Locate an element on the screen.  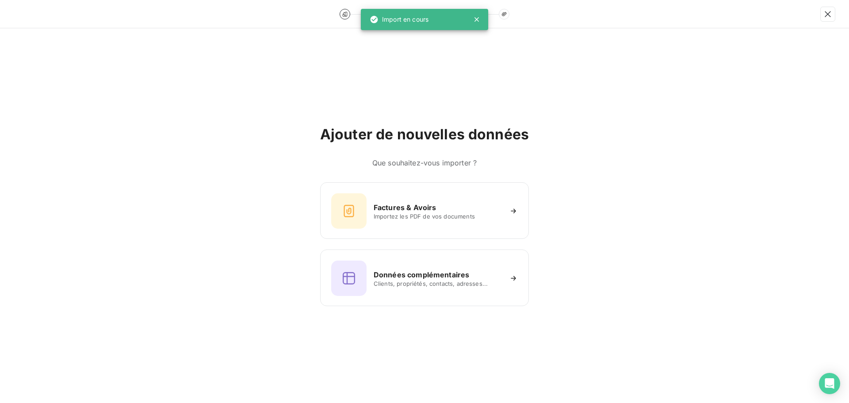
span: Clients, propriétés, contacts, adresses... is located at coordinates (438, 284).